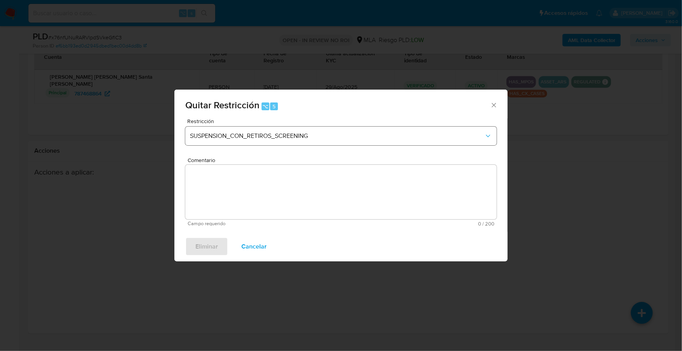  Describe the element at coordinates (341, 136) in the screenshot. I see `button: Restriction` at that location.